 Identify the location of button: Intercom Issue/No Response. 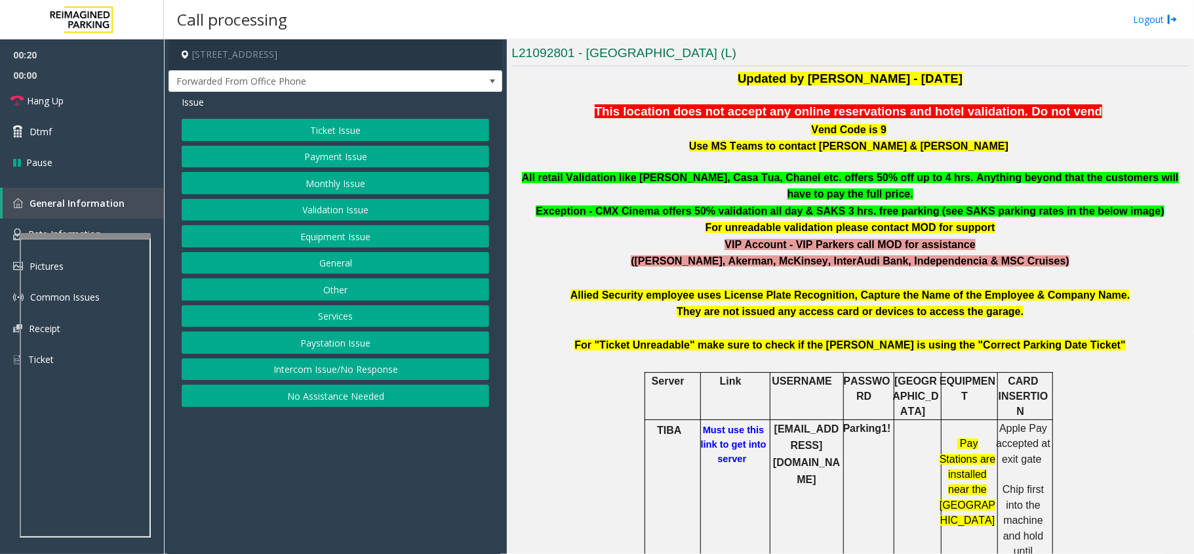
(335, 369).